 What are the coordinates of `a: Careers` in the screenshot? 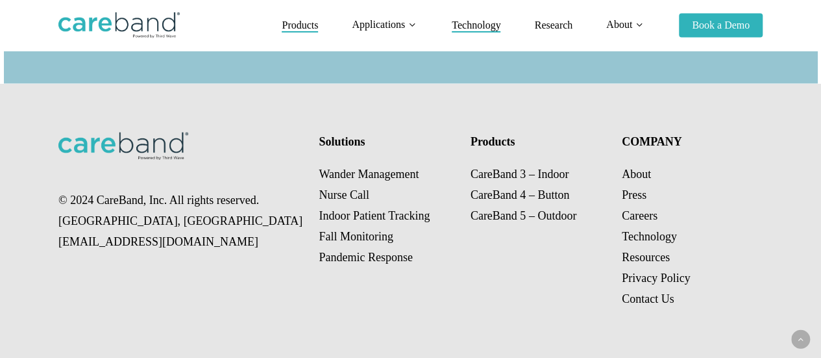 It's located at (639, 215).